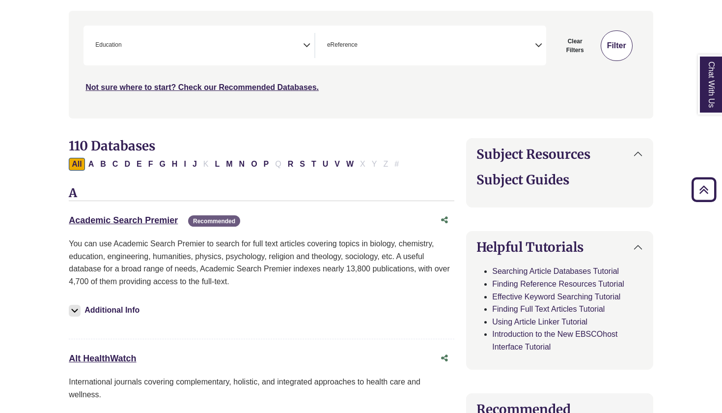 The image size is (722, 413). What do you see at coordinates (108, 45) in the screenshot?
I see `span: Education` at bounding box center [108, 45].